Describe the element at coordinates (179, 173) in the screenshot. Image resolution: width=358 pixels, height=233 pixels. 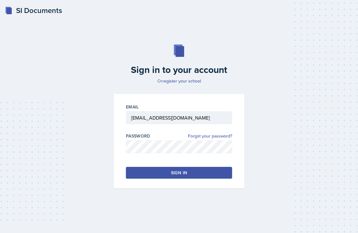
I see `button: Sign in` at that location.